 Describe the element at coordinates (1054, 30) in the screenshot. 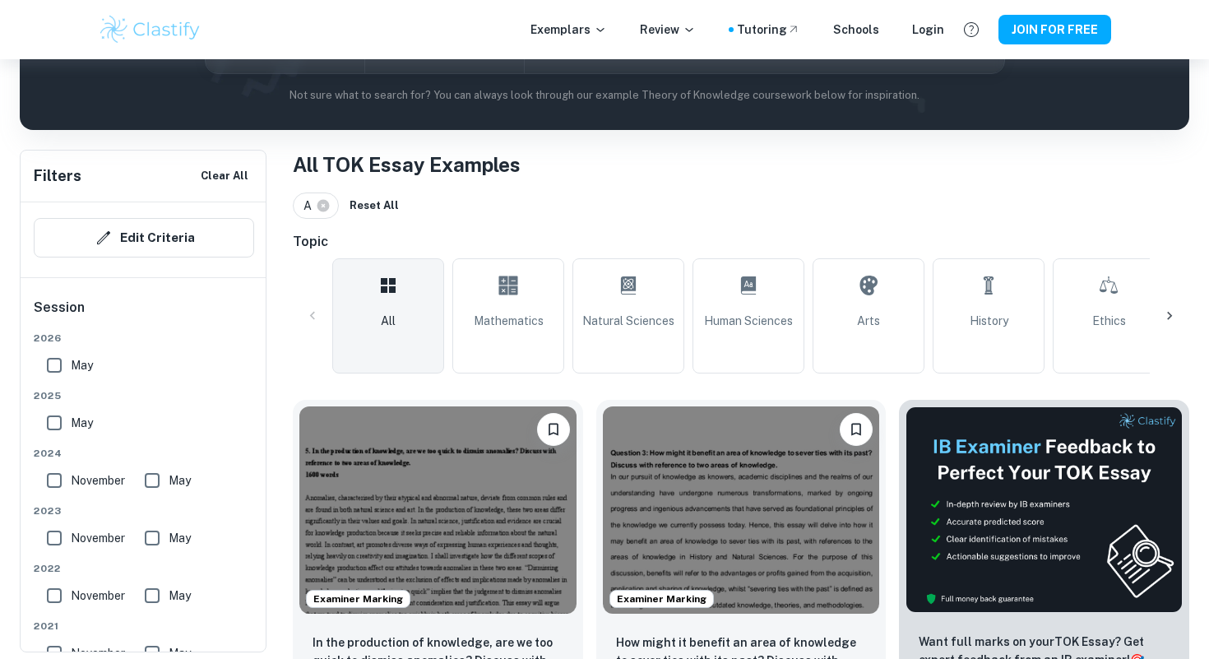

I see `a: JOIN FOR FREE` at that location.